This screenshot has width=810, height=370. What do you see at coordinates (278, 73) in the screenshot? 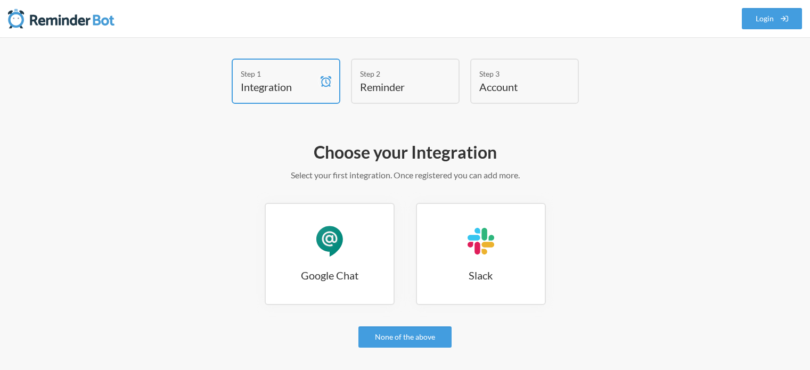
I see `div: Step 1` at bounding box center [278, 73].